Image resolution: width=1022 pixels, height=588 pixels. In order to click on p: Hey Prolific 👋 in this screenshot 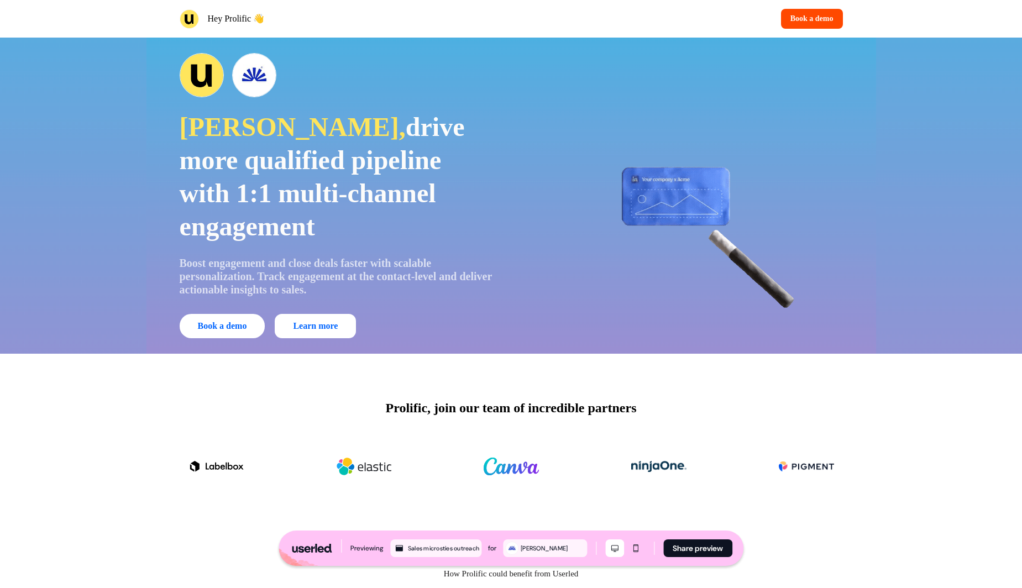, I will do `click(236, 19)`.